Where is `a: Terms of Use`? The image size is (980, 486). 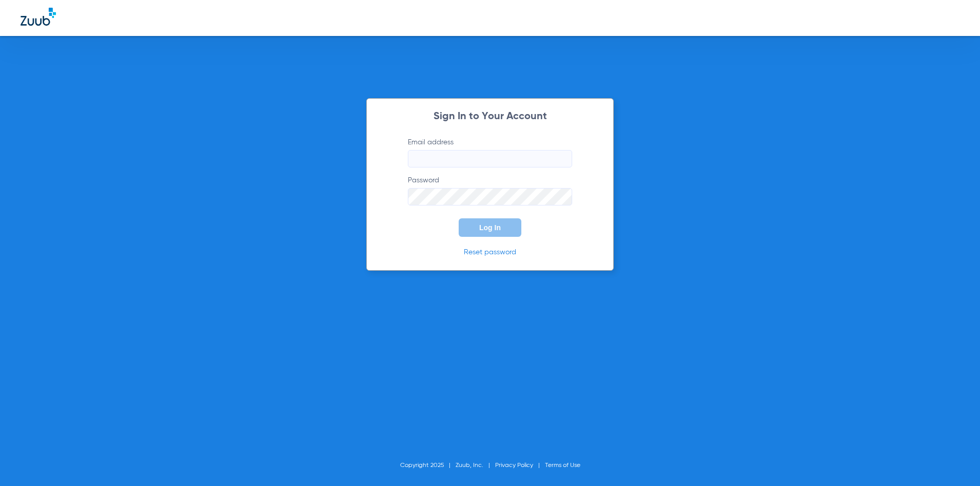 a: Terms of Use is located at coordinates (562, 465).